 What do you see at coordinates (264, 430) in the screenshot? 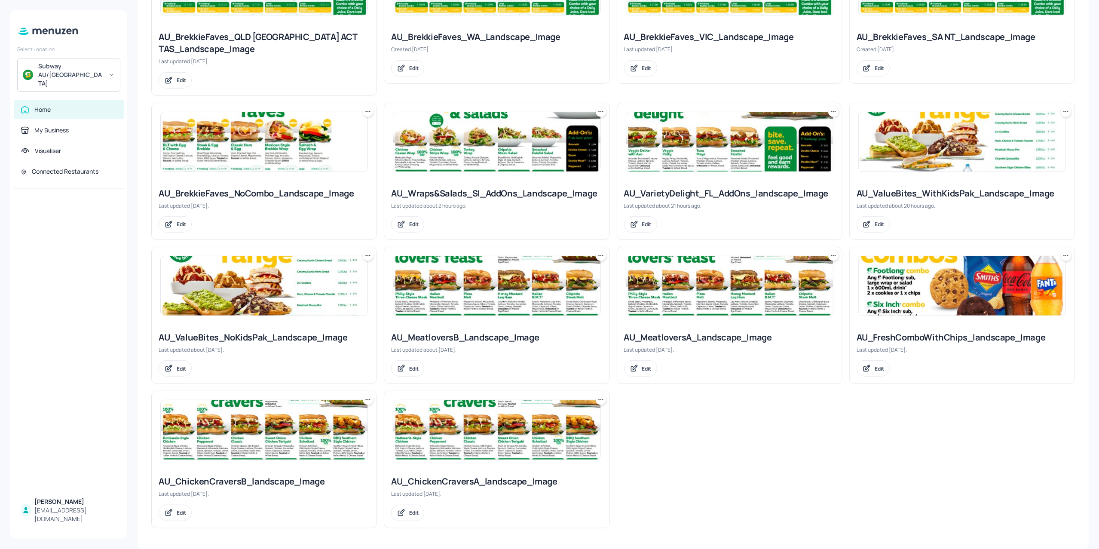
I see `img: 2025-08-12-1754968770026z5b94w7noi8.jpeg` at bounding box center [264, 430].